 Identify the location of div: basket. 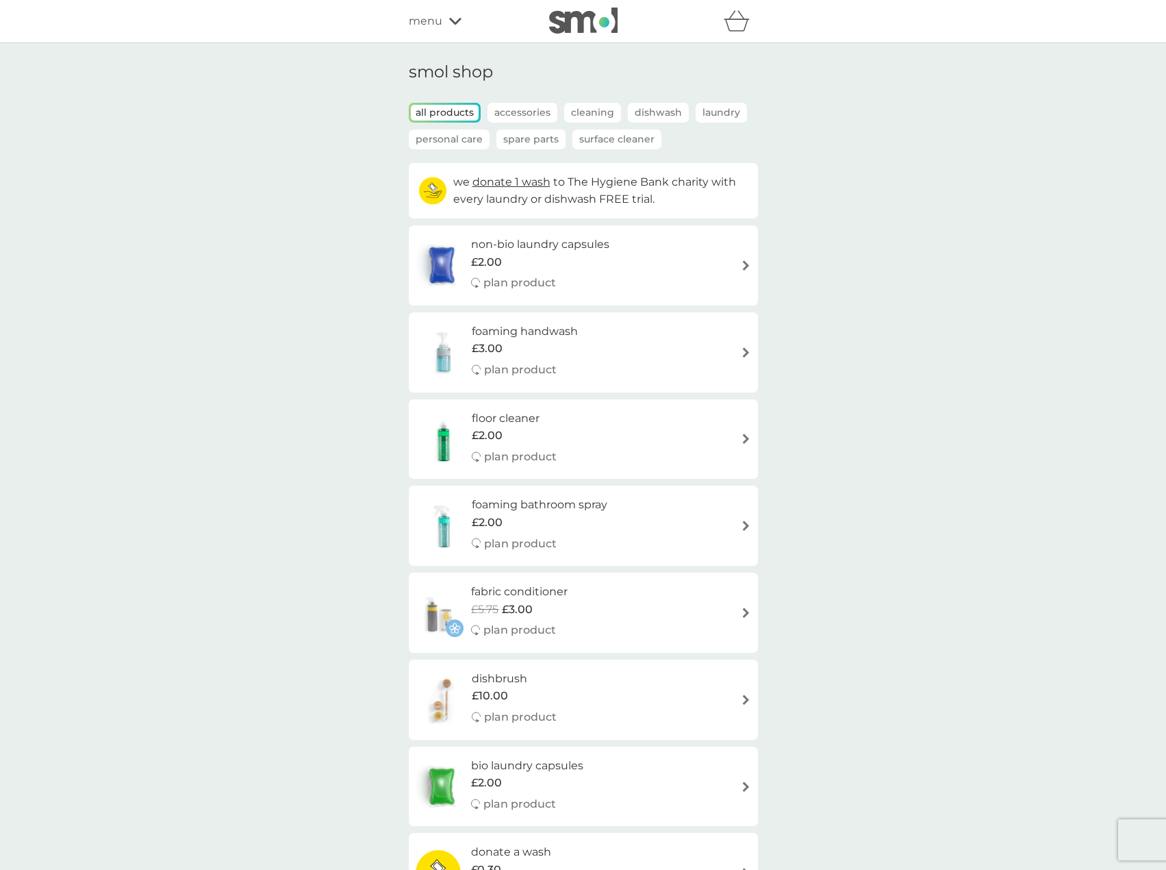
(741, 21).